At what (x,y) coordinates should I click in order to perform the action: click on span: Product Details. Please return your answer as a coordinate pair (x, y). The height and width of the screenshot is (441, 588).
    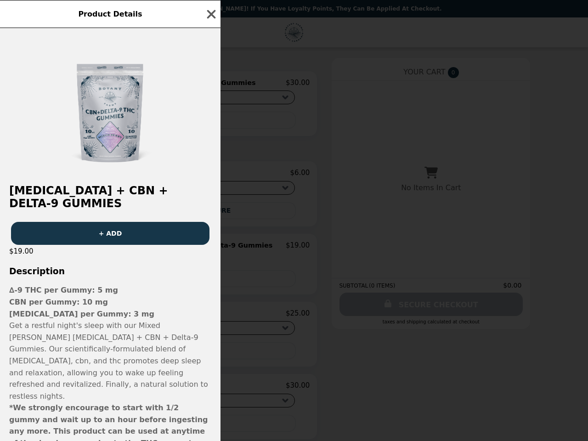
    Looking at the image, I should click on (110, 14).